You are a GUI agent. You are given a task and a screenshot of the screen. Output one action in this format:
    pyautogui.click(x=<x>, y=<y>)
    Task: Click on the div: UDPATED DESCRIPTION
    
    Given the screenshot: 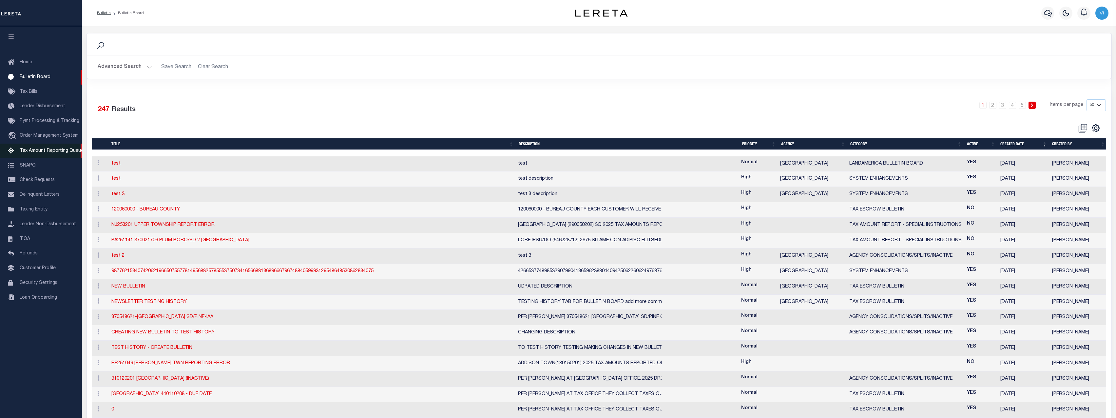 What is the action you would take?
    pyautogui.click(x=590, y=287)
    